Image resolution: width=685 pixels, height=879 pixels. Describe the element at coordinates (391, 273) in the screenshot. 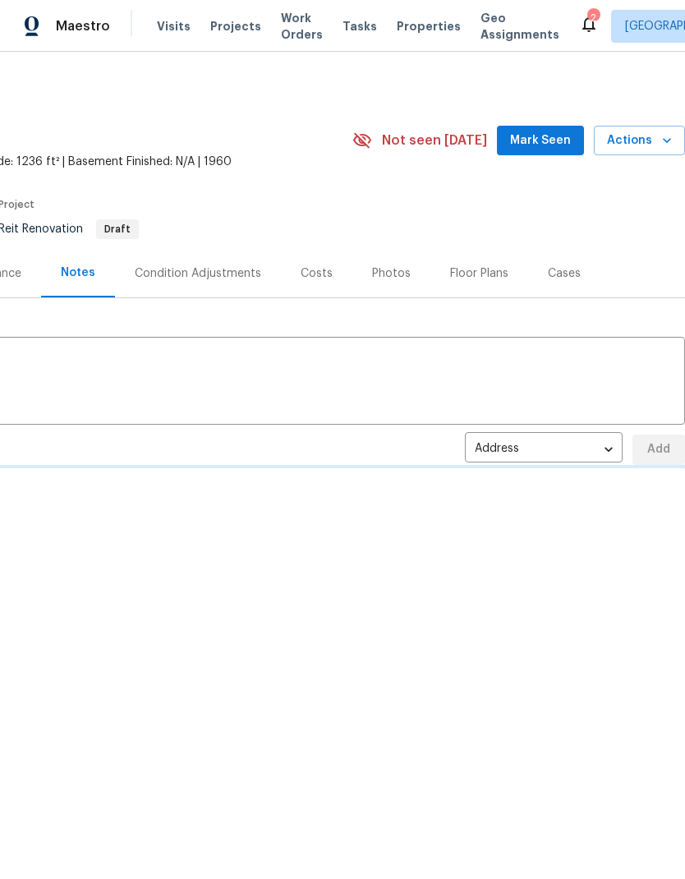

I see `div: Photos` at that location.